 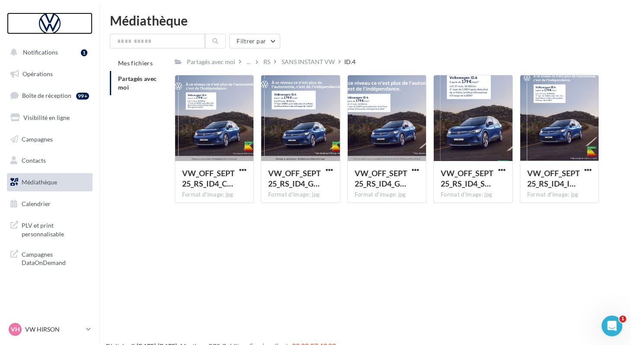 What do you see at coordinates (38, 74) in the screenshot?
I see `span: Opérations` at bounding box center [38, 74].